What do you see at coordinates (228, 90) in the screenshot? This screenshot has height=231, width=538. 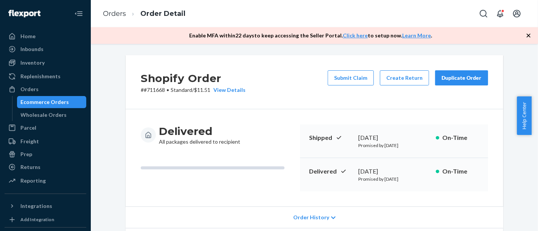 I see `div: View Details` at bounding box center [228, 90].